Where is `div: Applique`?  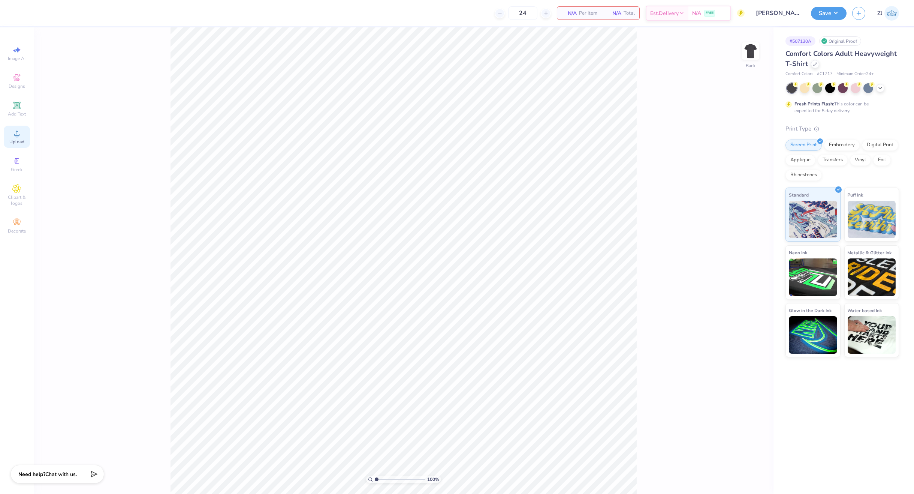
div: Applique is located at coordinates (801, 160).